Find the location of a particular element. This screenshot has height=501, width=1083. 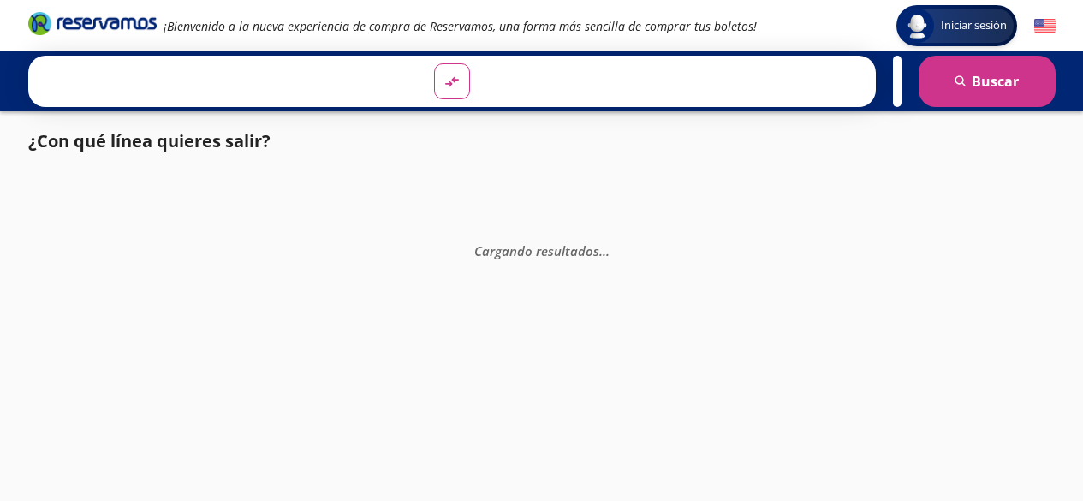

em: Cargando resultados is located at coordinates (542, 250).